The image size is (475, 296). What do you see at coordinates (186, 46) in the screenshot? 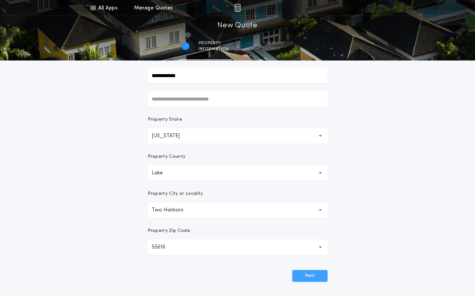
I see `h2: 1` at bounding box center [186, 46].